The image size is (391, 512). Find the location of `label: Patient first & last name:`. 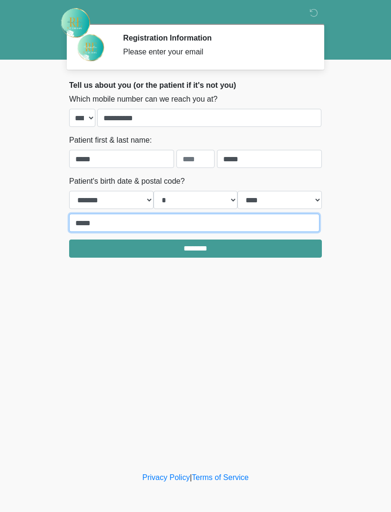

label: Patient first & last name: is located at coordinates (110, 140).